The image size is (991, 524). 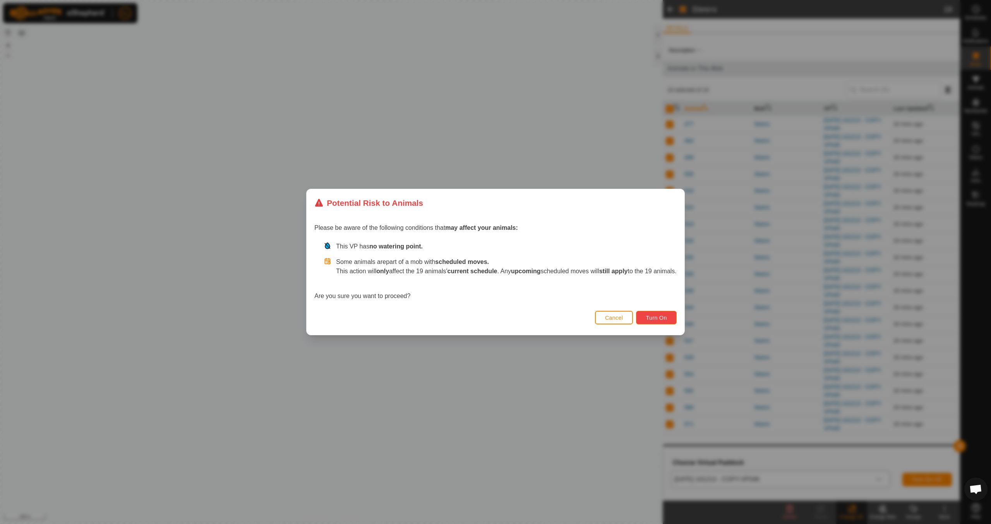 I want to click on div: Are you sure you want to proceed?, so click(x=496, y=271).